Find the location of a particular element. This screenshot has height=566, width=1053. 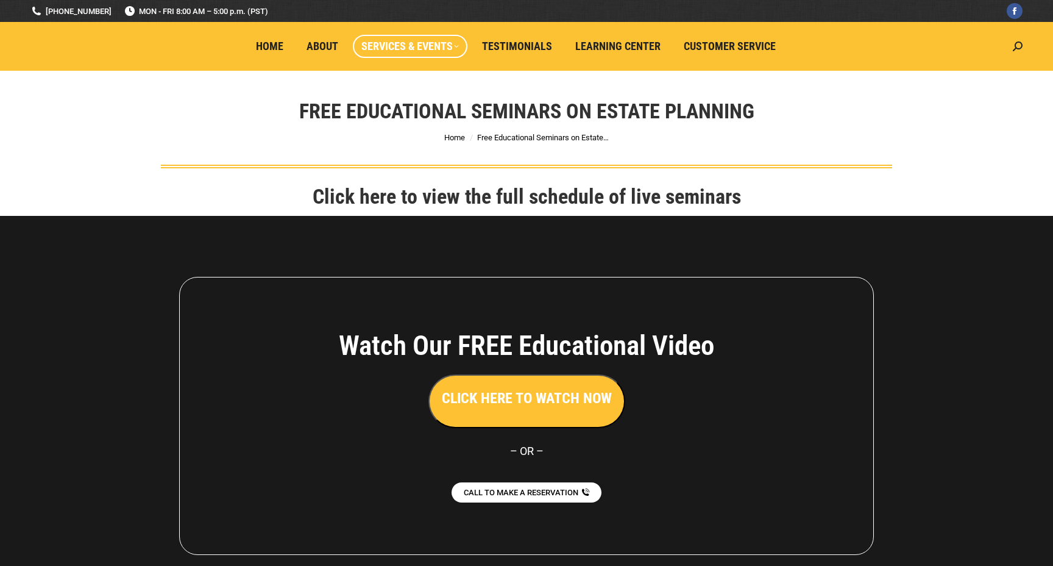

span: Testimonials is located at coordinates (517, 46).